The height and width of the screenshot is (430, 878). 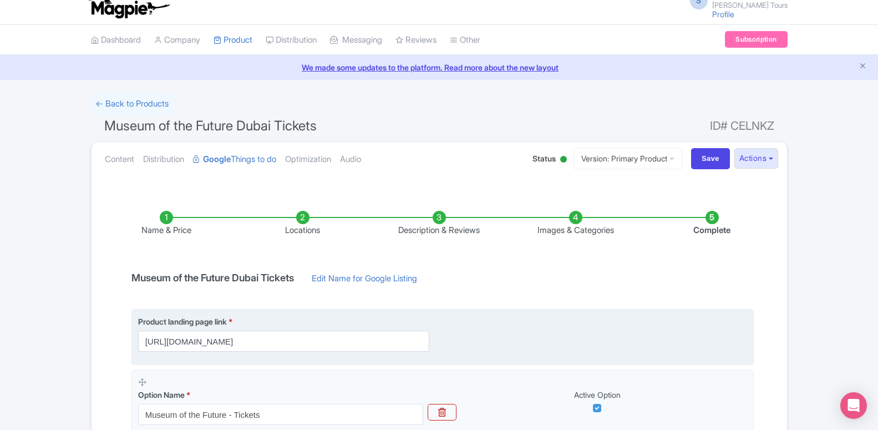 What do you see at coordinates (161, 394) in the screenshot?
I see `span: Option Name` at bounding box center [161, 394].